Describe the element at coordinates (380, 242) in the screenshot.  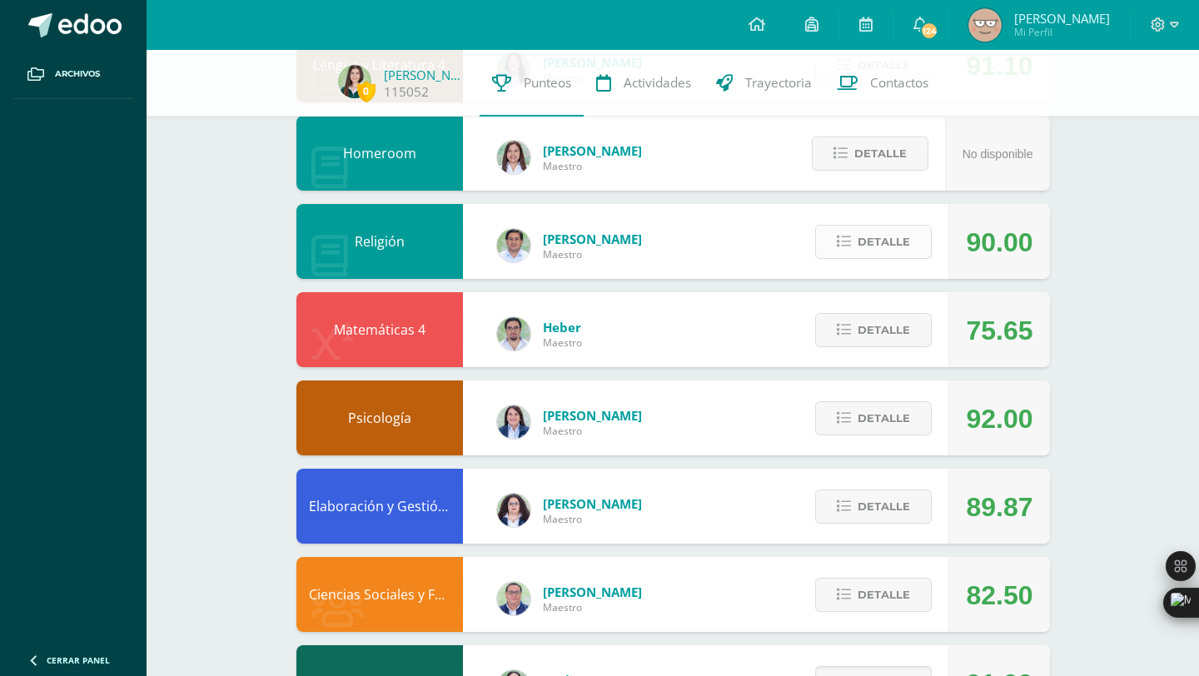
I see `div: Religión` at that location.